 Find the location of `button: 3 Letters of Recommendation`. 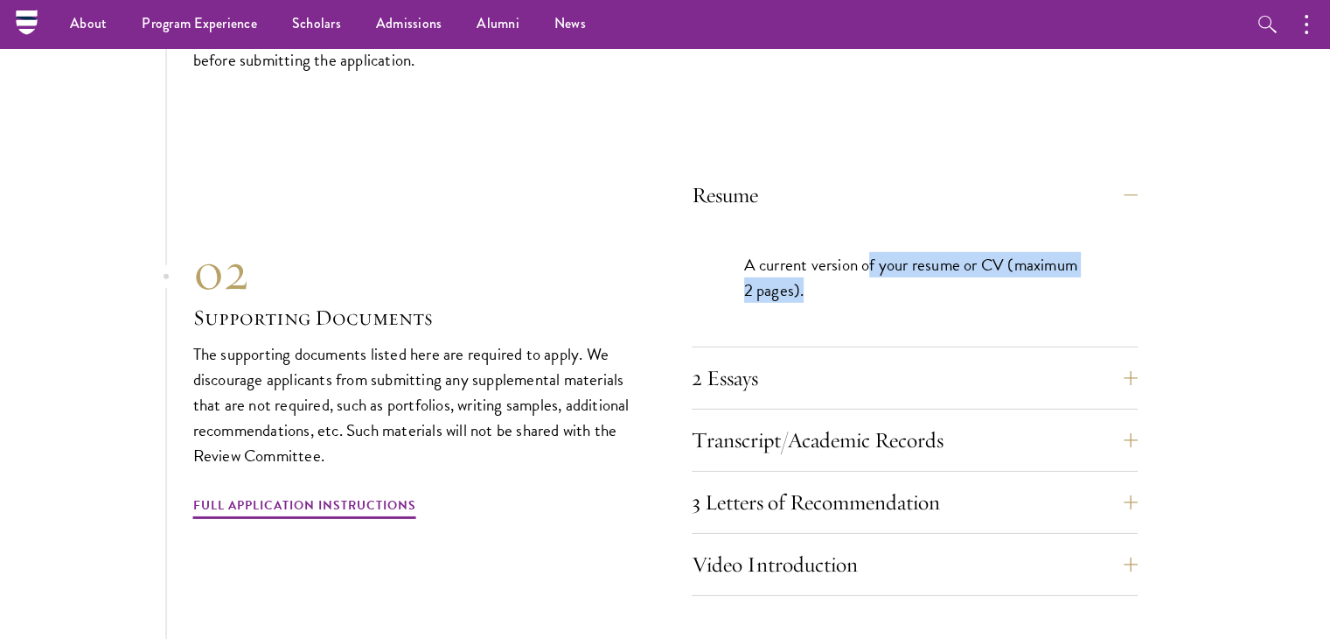

button: 3 Letters of Recommendation is located at coordinates (915, 502).